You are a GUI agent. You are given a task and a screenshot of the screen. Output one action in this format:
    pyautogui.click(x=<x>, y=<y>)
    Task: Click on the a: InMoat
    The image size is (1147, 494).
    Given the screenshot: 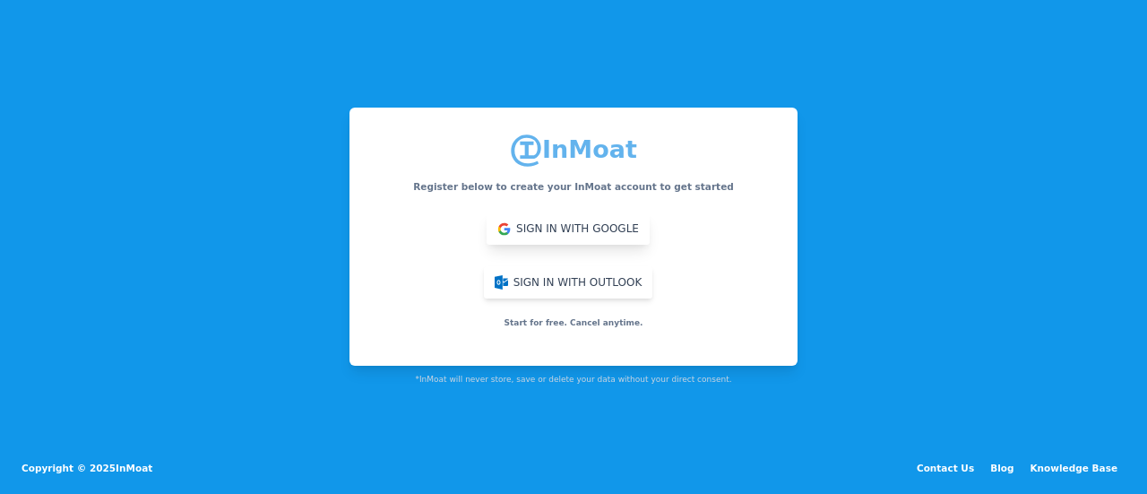 What is the action you would take?
    pyautogui.click(x=133, y=468)
    